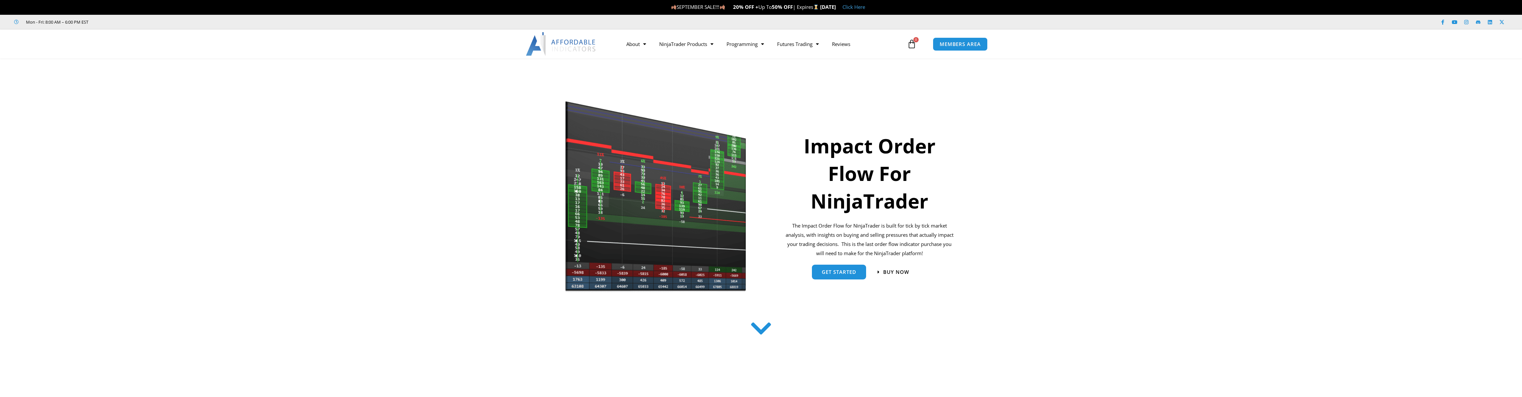 The width and height of the screenshot is (1522, 397). Describe the element at coordinates (912, 44) in the screenshot. I see `a: 0` at that location.